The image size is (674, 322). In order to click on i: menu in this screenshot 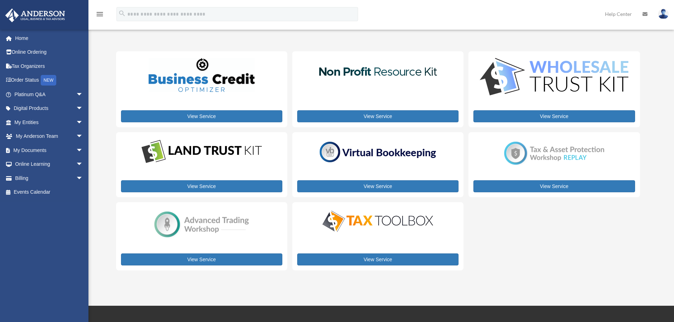, I will do `click(100, 14)`.